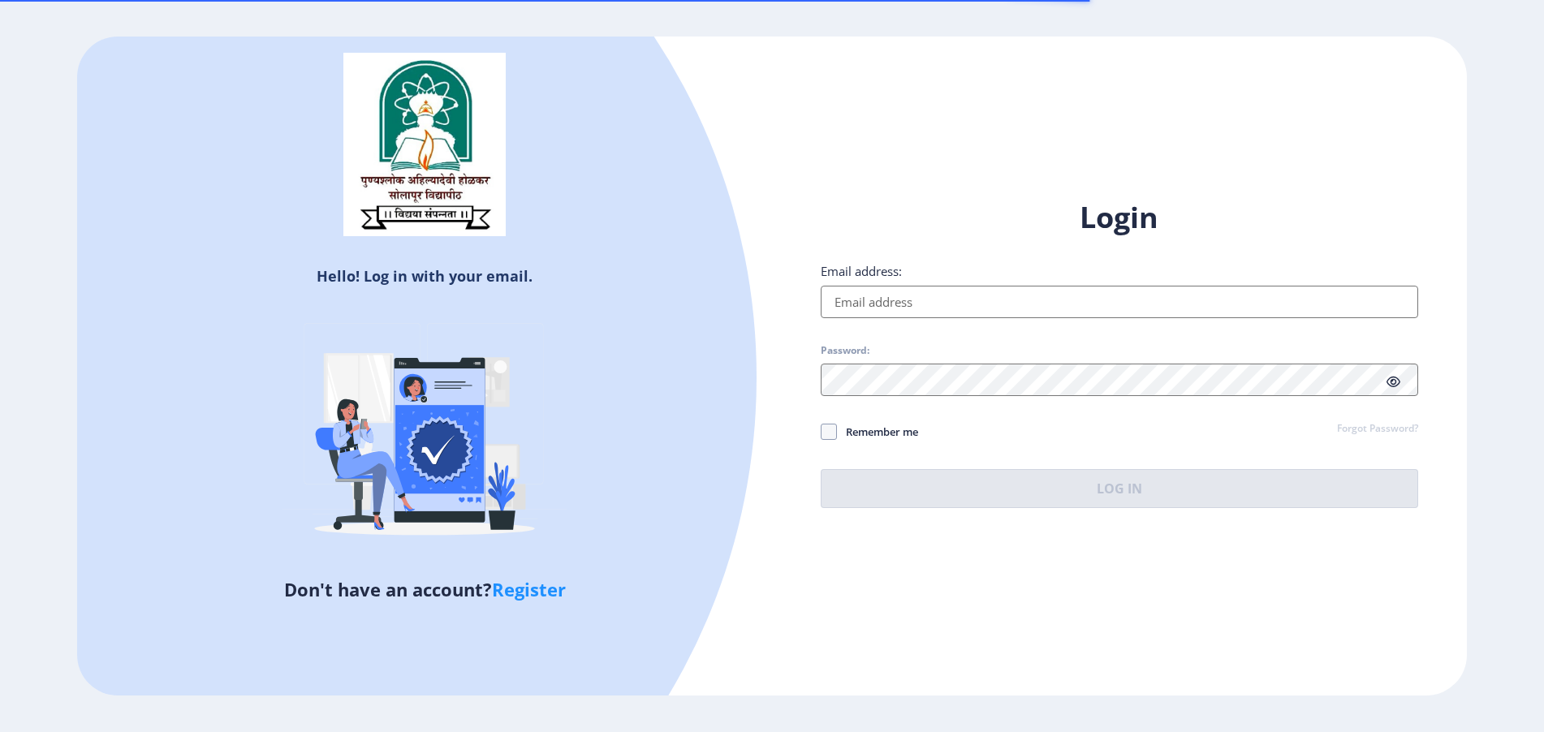 The height and width of the screenshot is (732, 1544). Describe the element at coordinates (1119, 218) in the screenshot. I see `h1: Login` at that location.